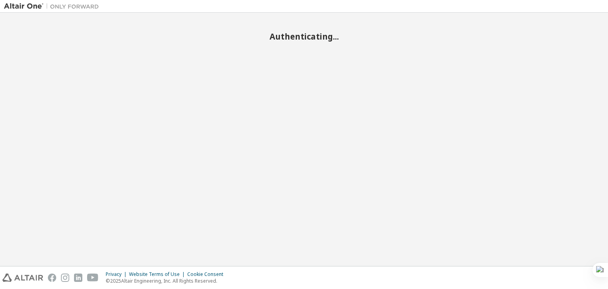 The height and width of the screenshot is (289, 608). What do you see at coordinates (23, 277) in the screenshot?
I see `img: altair_logo.svg` at bounding box center [23, 277].